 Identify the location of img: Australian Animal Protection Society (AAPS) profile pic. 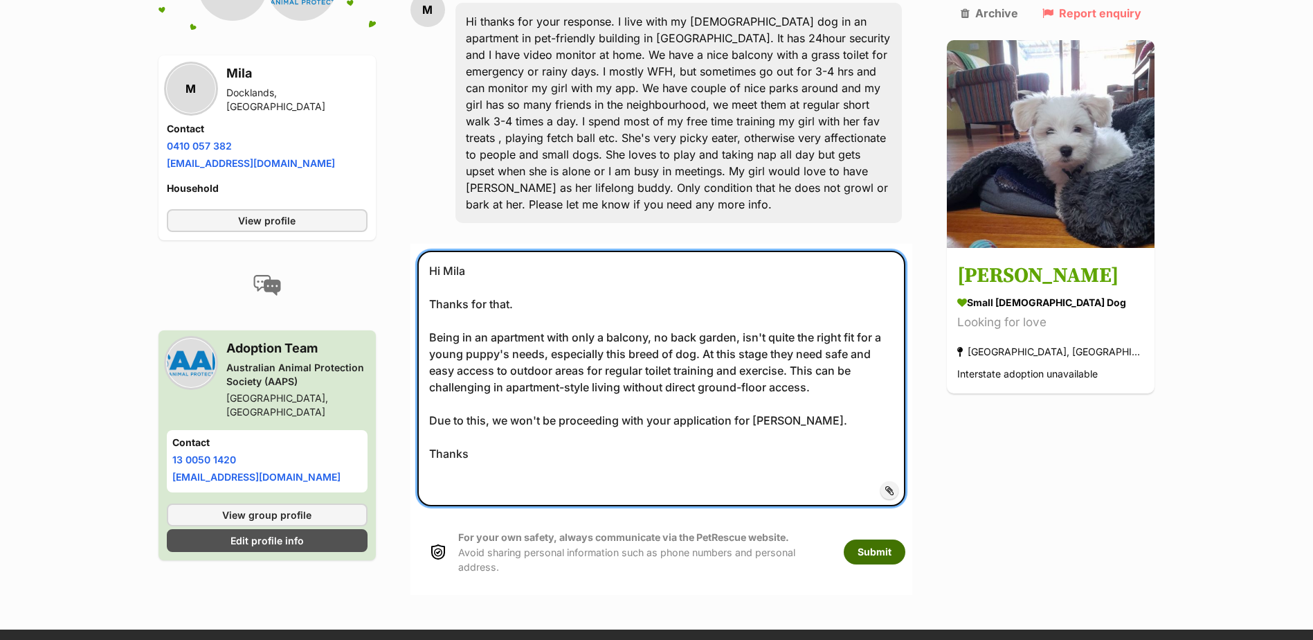
(191, 363).